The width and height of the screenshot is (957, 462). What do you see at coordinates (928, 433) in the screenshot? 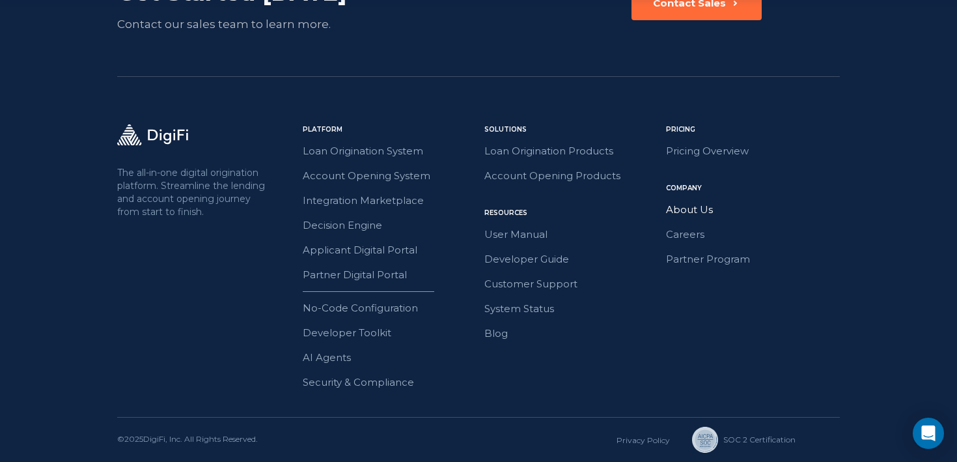
I see `div: Open Intercom Messenger` at bounding box center [928, 433].